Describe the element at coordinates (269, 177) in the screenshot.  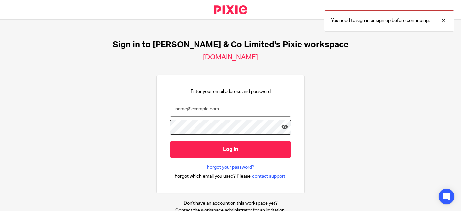
I see `span: contact support` at that location.